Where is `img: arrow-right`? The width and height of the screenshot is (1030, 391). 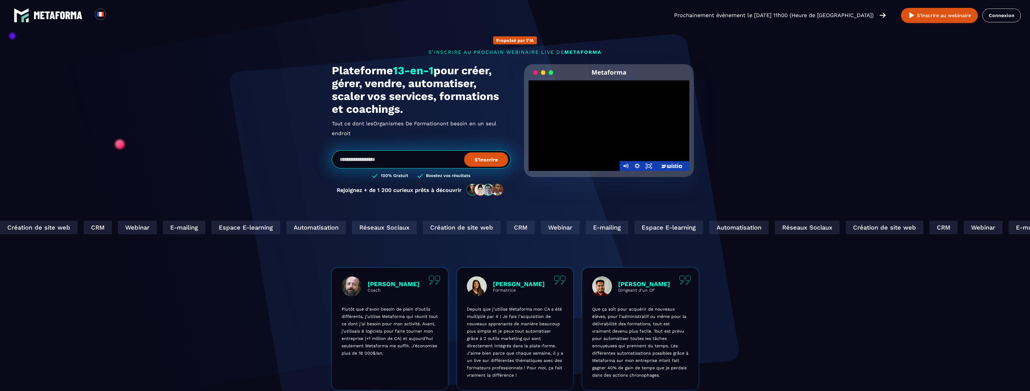
img: arrow-right is located at coordinates (883, 15).